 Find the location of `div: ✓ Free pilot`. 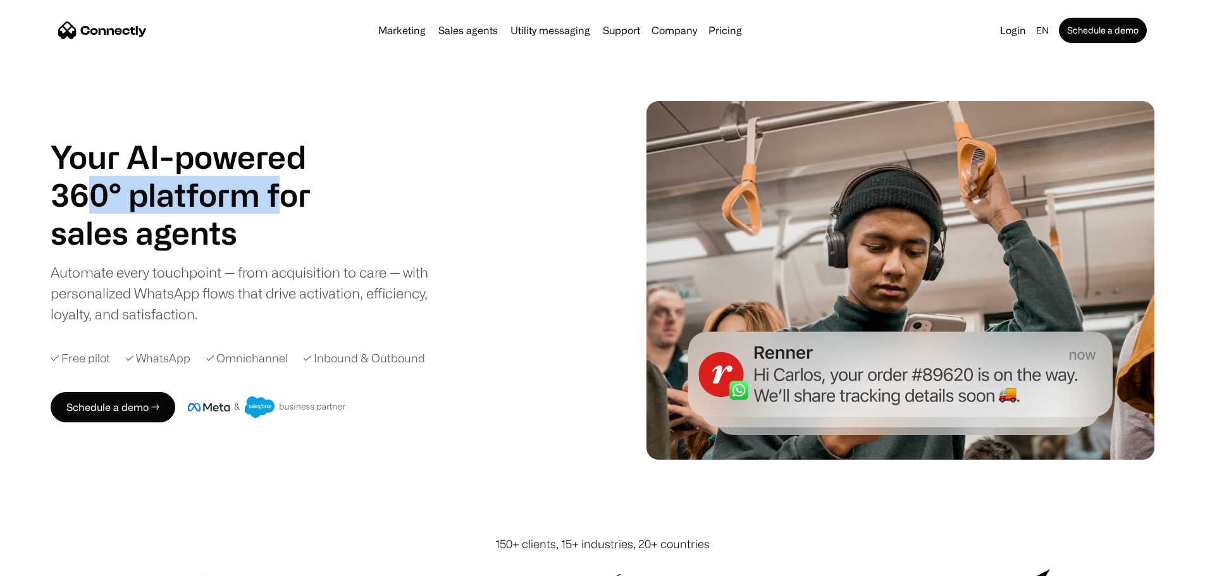

div: ✓ Free pilot is located at coordinates (80, 358).